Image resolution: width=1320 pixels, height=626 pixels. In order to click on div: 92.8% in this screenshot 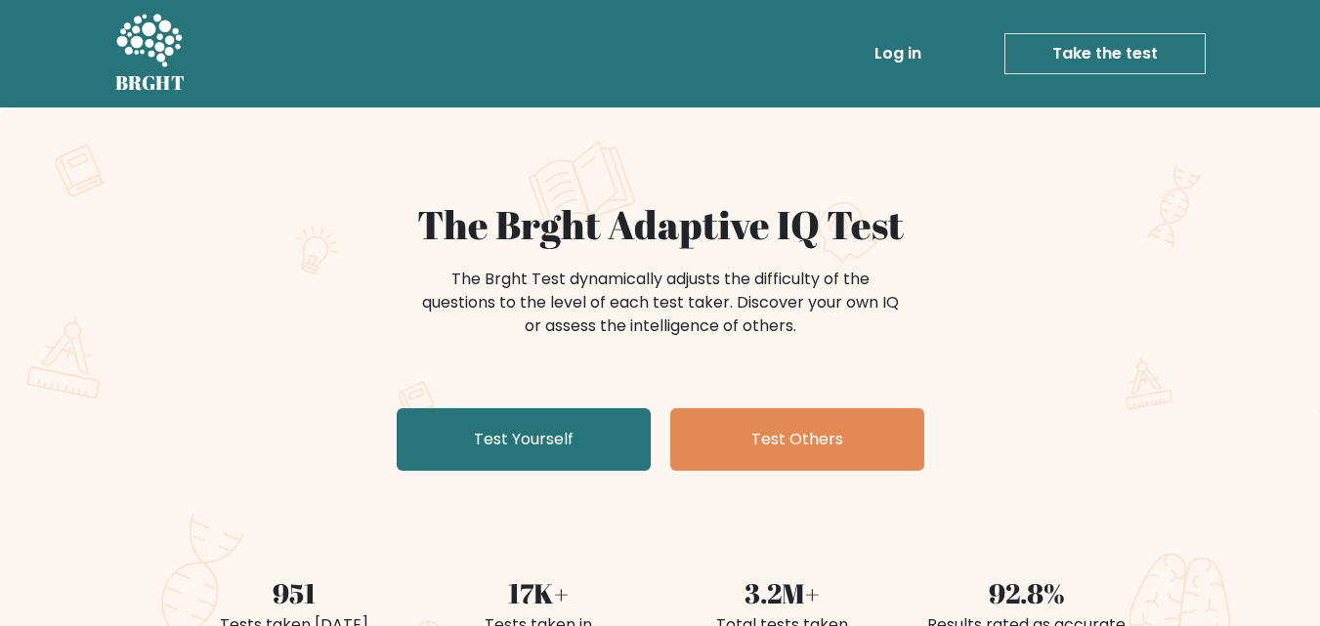, I will do `click(1027, 593)`.